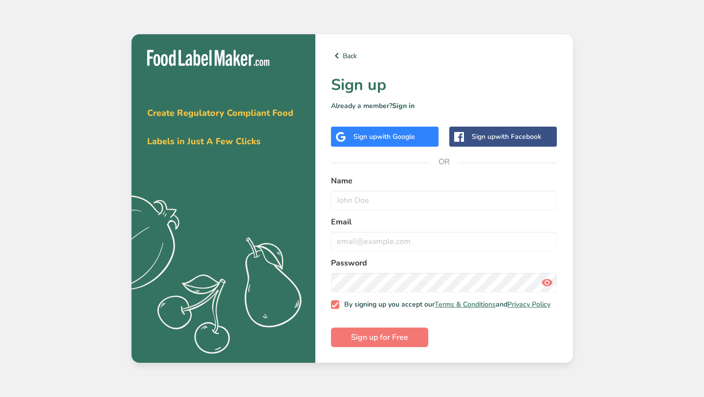  What do you see at coordinates (444, 181) in the screenshot?
I see `label: Name` at bounding box center [444, 181].